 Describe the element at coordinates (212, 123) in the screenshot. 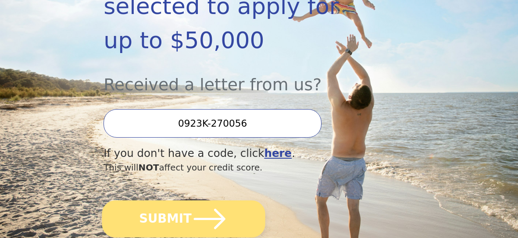

I see `input: Enter your Offer Code:` at that location.